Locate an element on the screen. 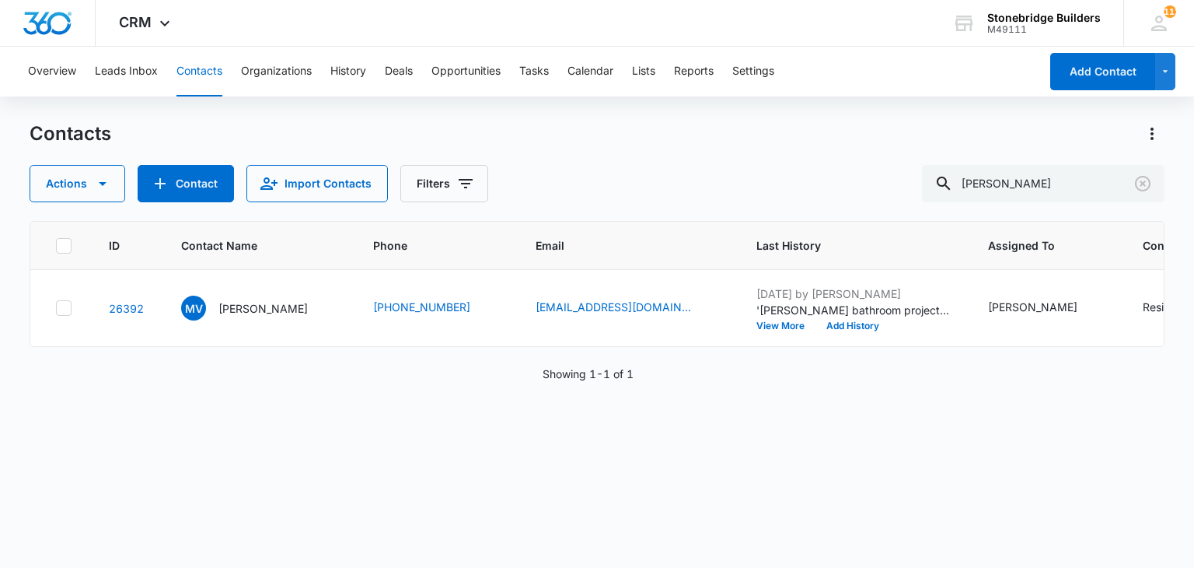 Image resolution: width=1194 pixels, height=568 pixels. button: Reports is located at coordinates (694, 72).